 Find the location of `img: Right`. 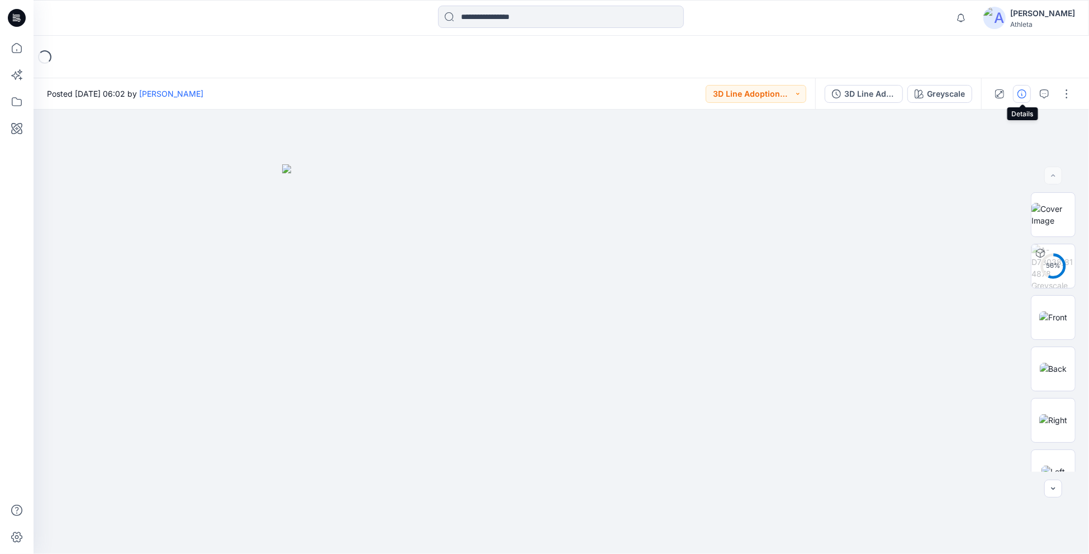

img: Right is located at coordinates (1053, 419).